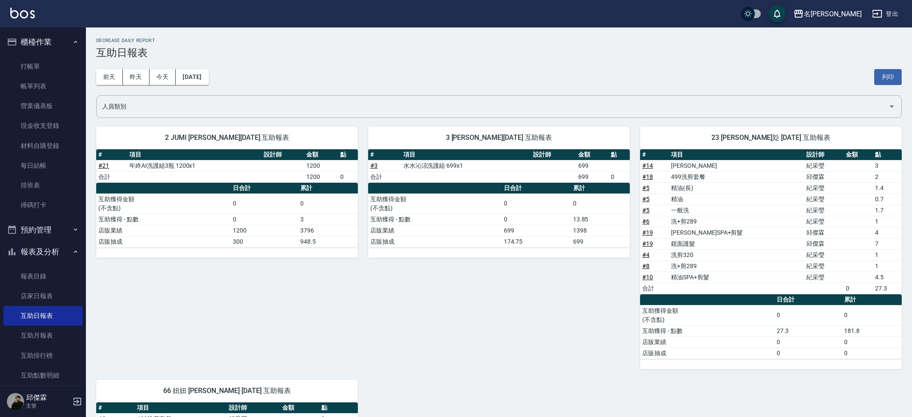  Describe the element at coordinates (466, 166) in the screenshot. I see `td: 水水沁涼洗護組 699x1` at that location.